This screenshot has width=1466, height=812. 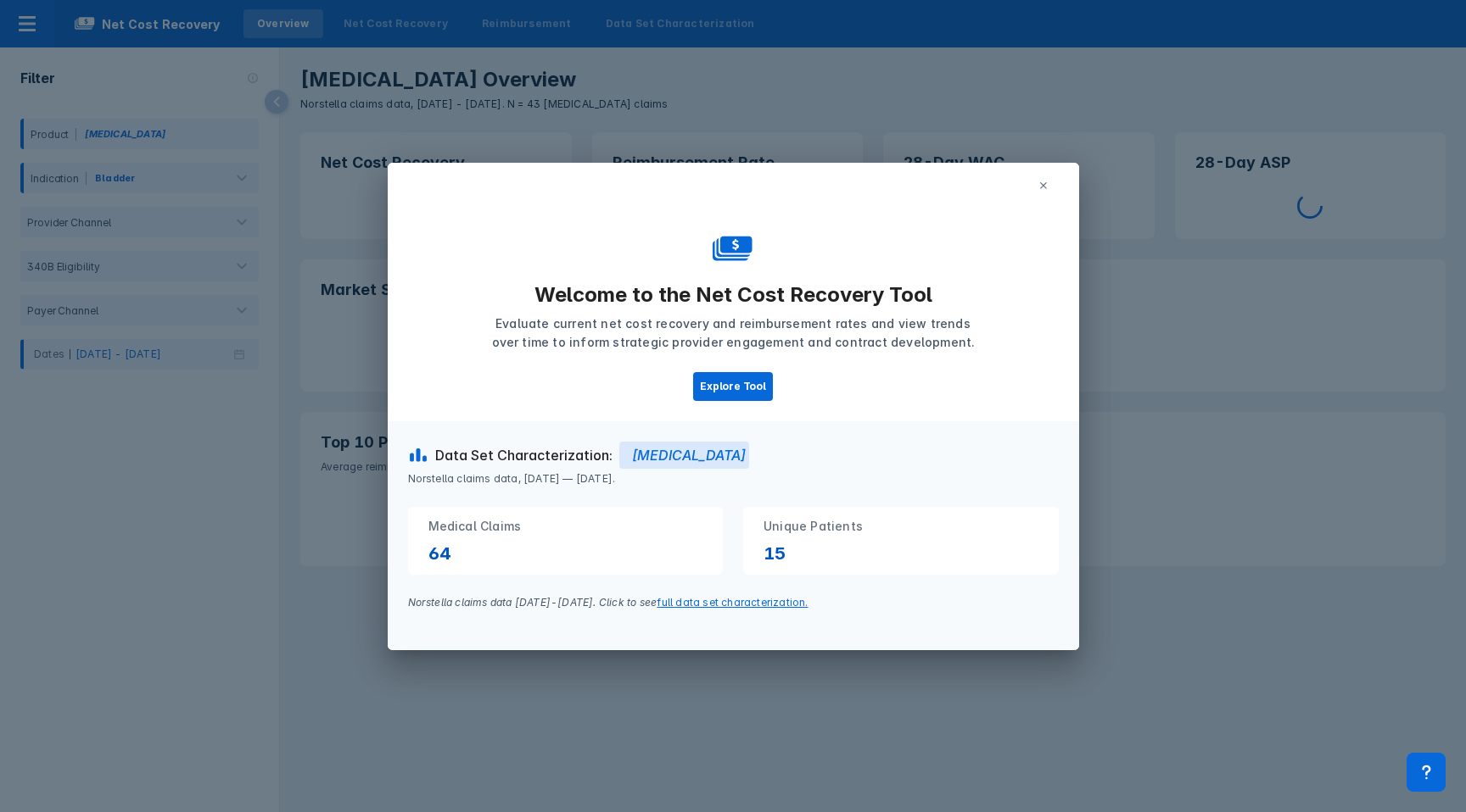 I want to click on p: Welcome to the Net Cost Recovery Tool, so click(x=733, y=295).